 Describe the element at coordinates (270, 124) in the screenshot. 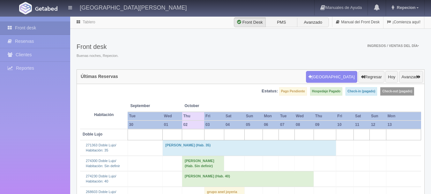

I see `th: 06` at that location.